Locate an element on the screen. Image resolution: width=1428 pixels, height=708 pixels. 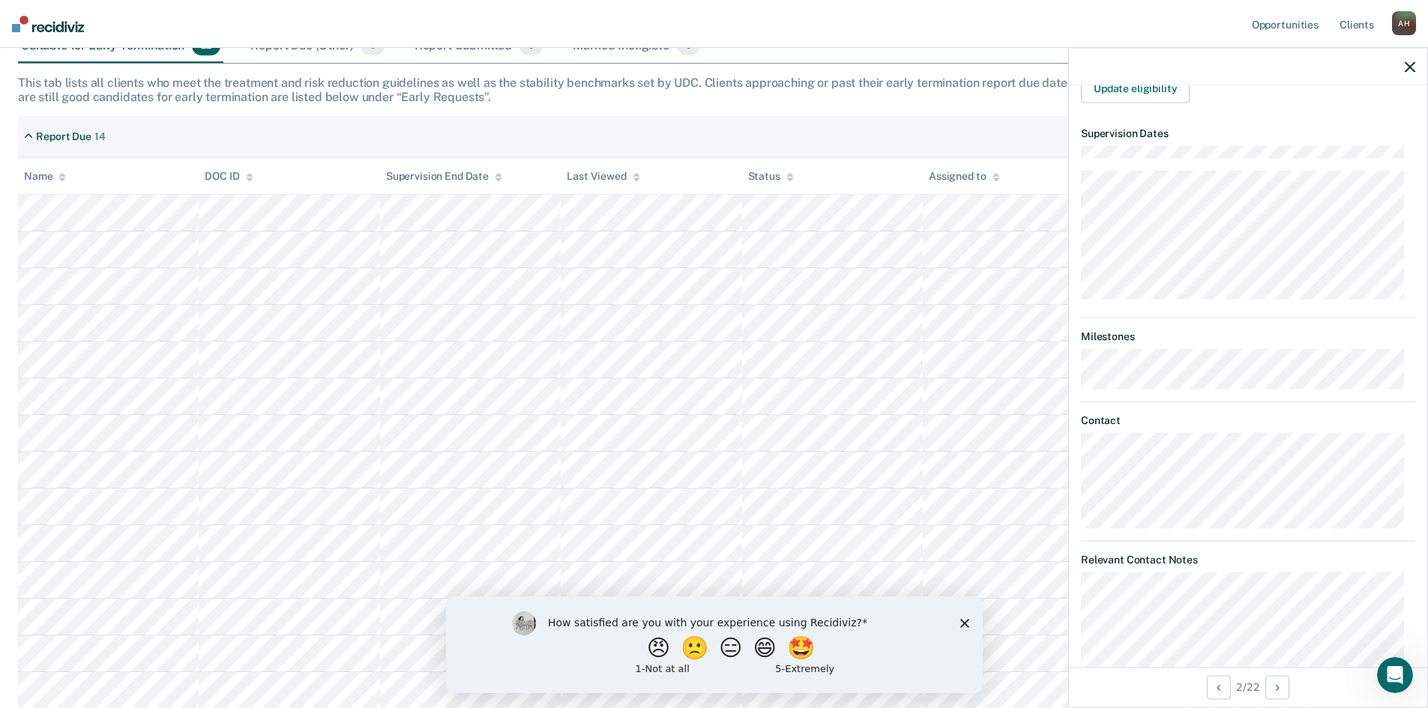
dt: Supervision Dates is located at coordinates (1248, 133).